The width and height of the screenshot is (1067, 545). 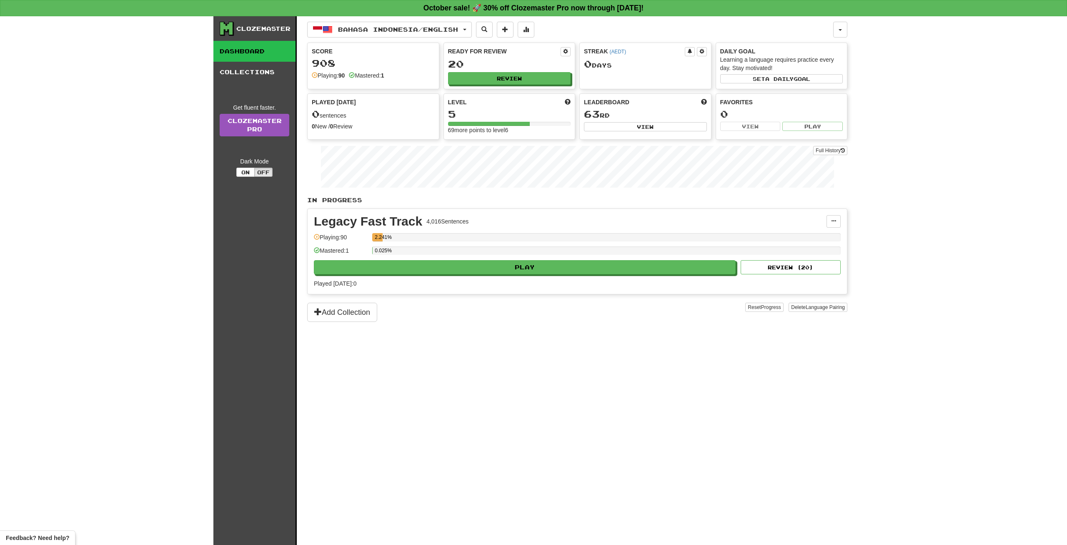 I want to click on span: Leaderboard, so click(x=607, y=102).